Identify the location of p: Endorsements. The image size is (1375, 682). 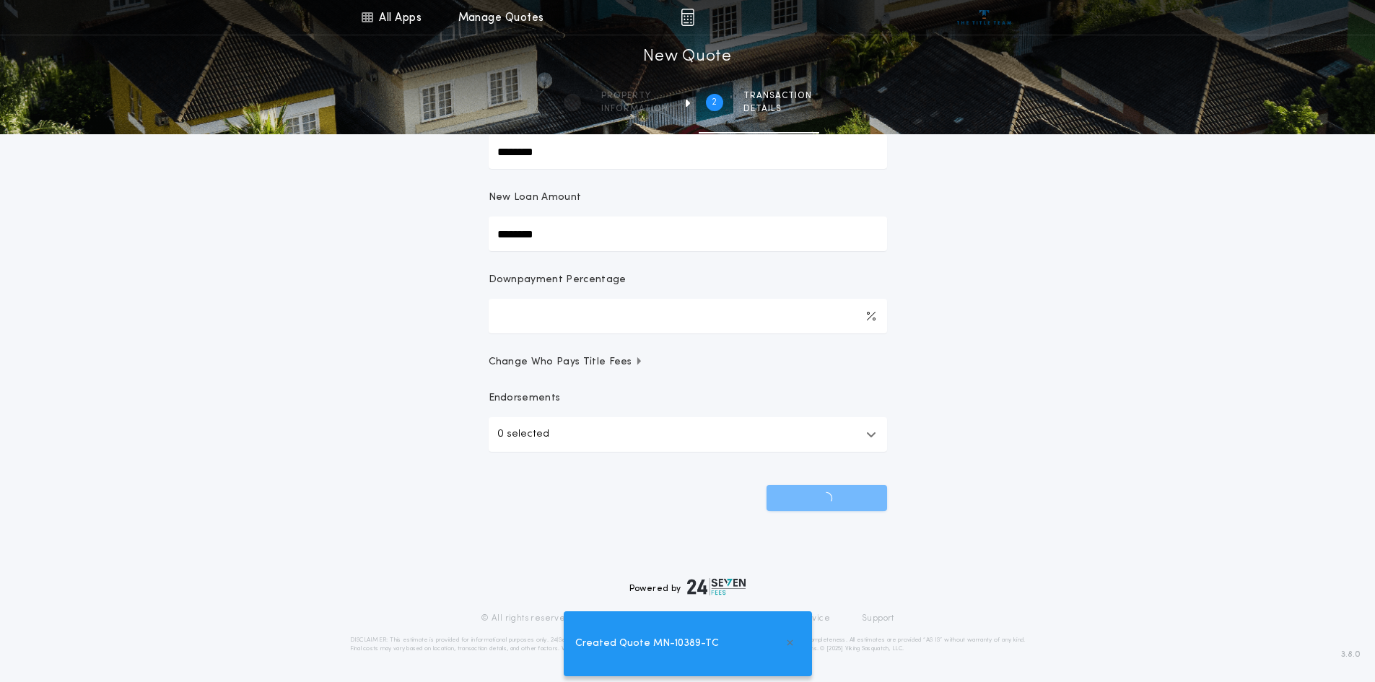
(688, 398).